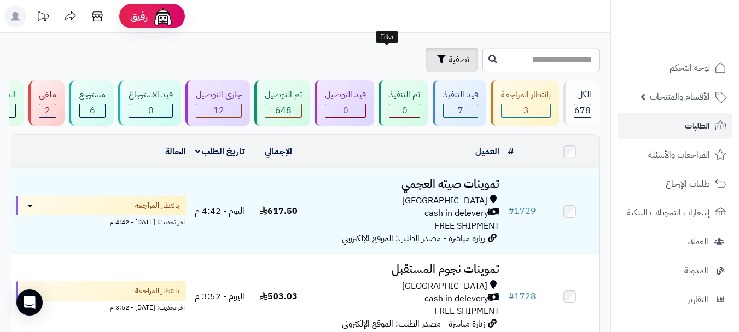 This screenshot has height=332, width=739. What do you see at coordinates (582, 103) in the screenshot?
I see `a: الكل678` at bounding box center [582, 103].